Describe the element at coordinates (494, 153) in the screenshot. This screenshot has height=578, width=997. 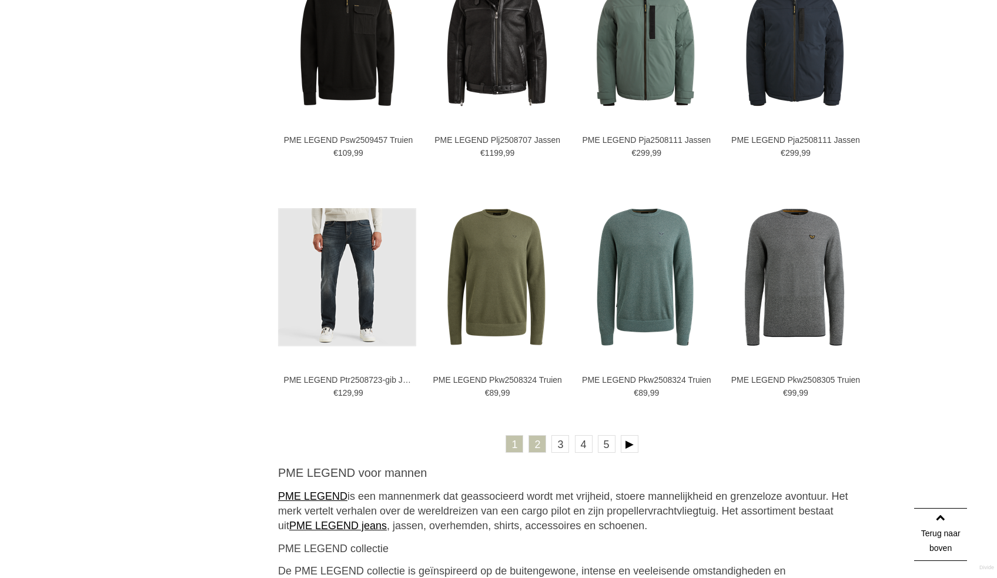
I see `span: 1199` at that location.